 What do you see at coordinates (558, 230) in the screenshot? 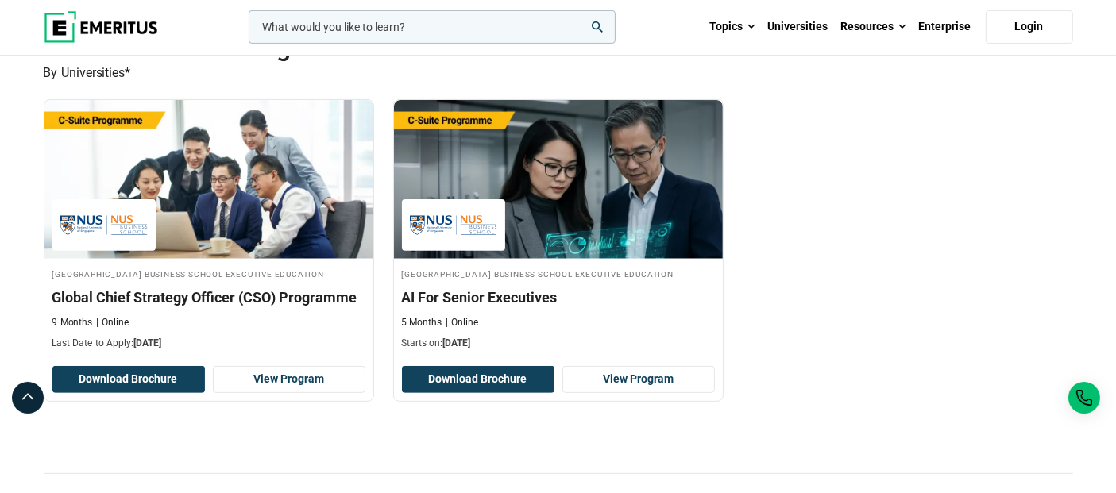
I see `a: AI and Machine Learning Course by National University of Singapore Business School Executive Educ...` at bounding box center [558, 230].